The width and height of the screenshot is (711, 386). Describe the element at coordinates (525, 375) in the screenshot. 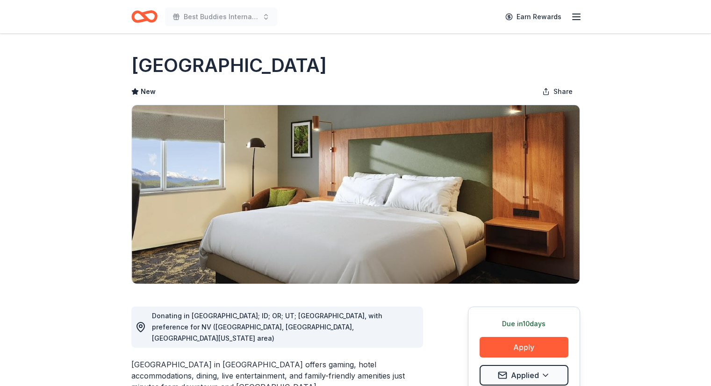

I see `span: Applied` at that location.